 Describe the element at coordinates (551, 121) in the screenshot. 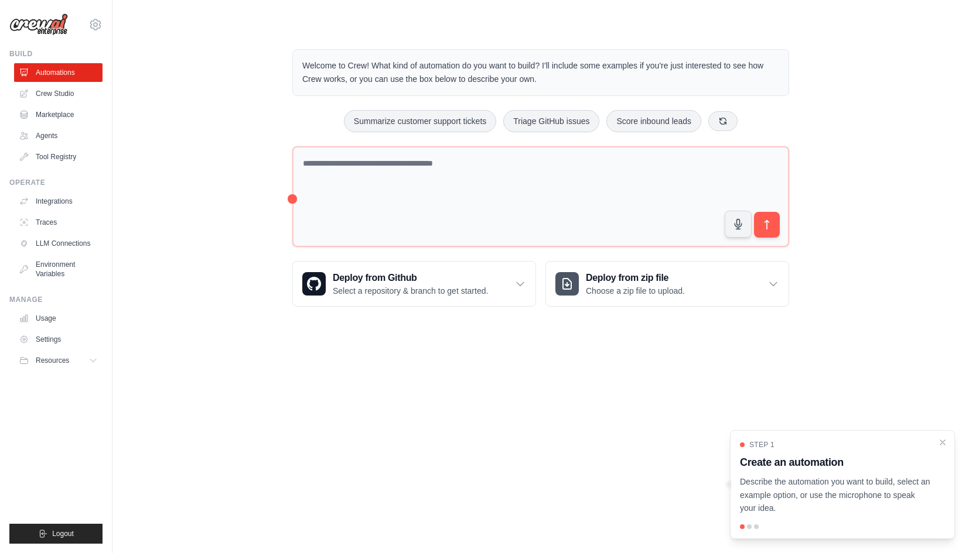

I see `button: Triage GitHub issues` at that location.